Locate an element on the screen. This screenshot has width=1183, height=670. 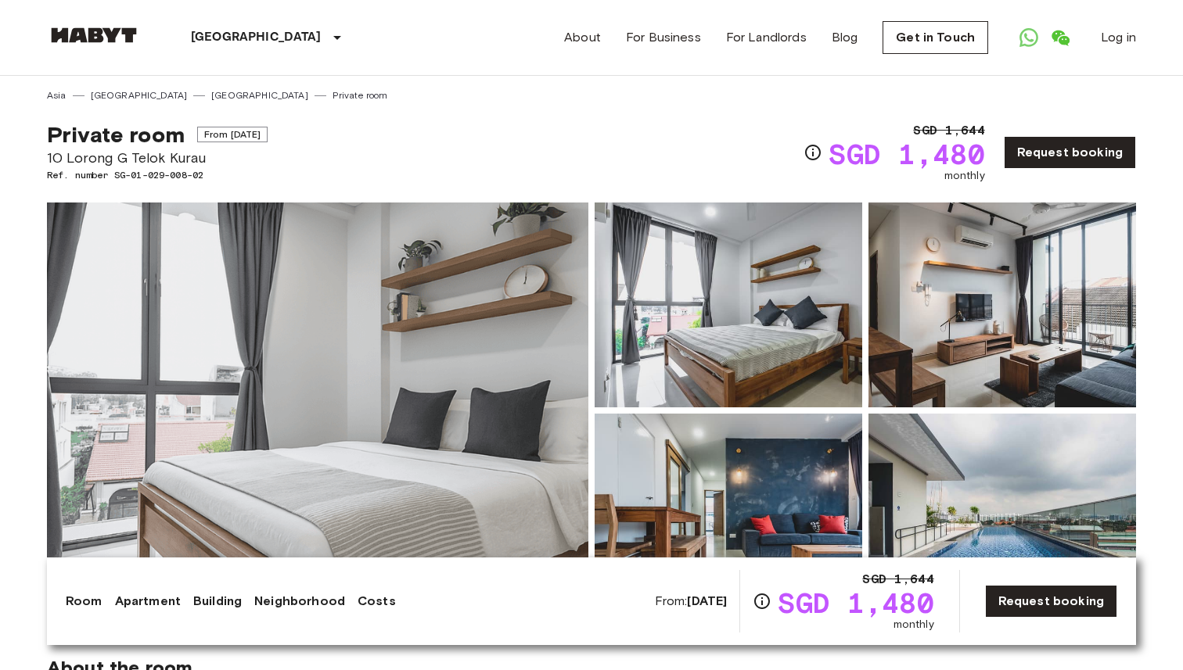
span: Ref. number SG-01-029-008-02 is located at coordinates (157, 175).